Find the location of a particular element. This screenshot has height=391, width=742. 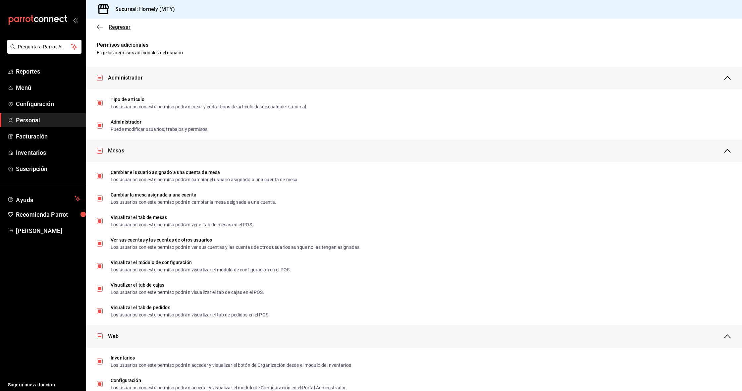

span: Web is located at coordinates (113, 336).